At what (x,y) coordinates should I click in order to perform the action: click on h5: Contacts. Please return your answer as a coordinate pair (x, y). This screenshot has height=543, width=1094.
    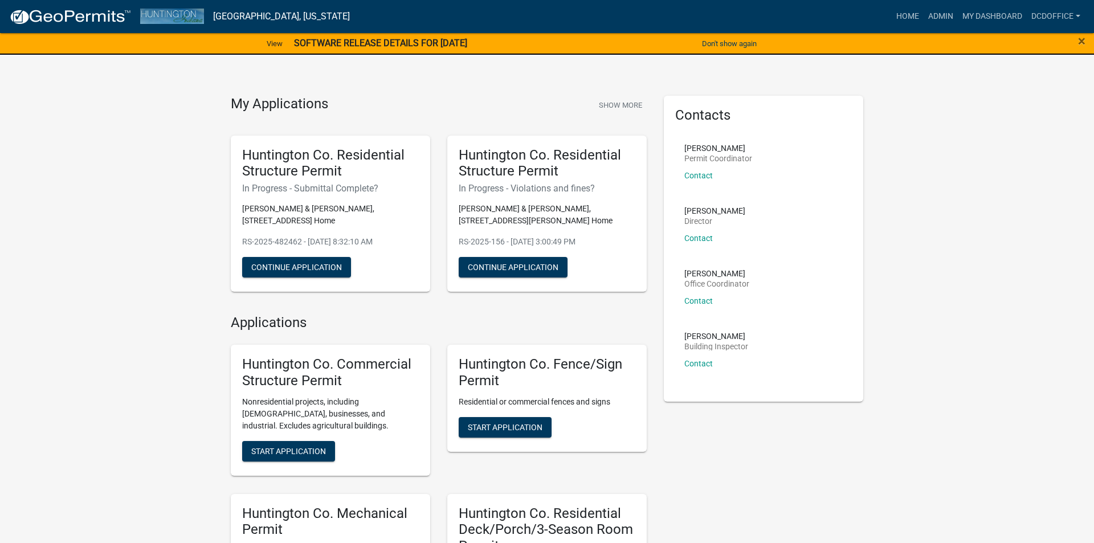
    Looking at the image, I should click on (763, 115).